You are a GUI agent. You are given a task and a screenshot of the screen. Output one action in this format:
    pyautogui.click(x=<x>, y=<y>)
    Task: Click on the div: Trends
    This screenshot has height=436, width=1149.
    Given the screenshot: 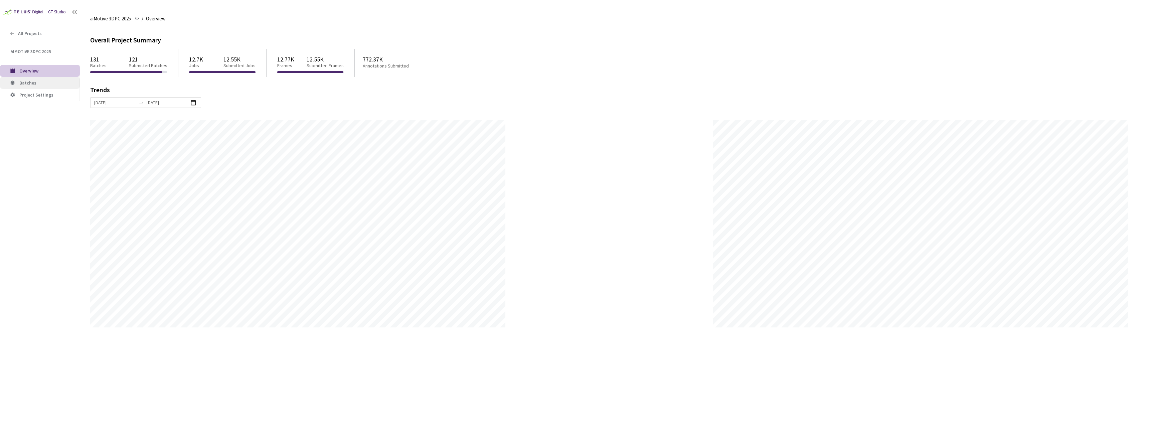 What is the action you would take?
    pyautogui.click(x=610, y=92)
    